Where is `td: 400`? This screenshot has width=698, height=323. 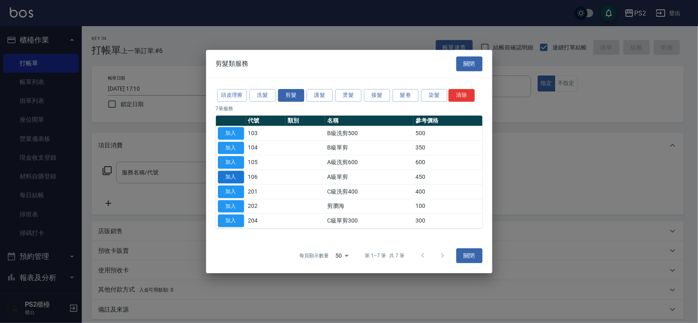 td: 400 is located at coordinates (448, 192).